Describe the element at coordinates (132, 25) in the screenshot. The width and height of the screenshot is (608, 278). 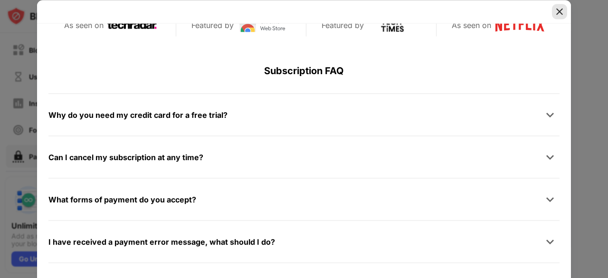
I see `img: techradar` at that location.